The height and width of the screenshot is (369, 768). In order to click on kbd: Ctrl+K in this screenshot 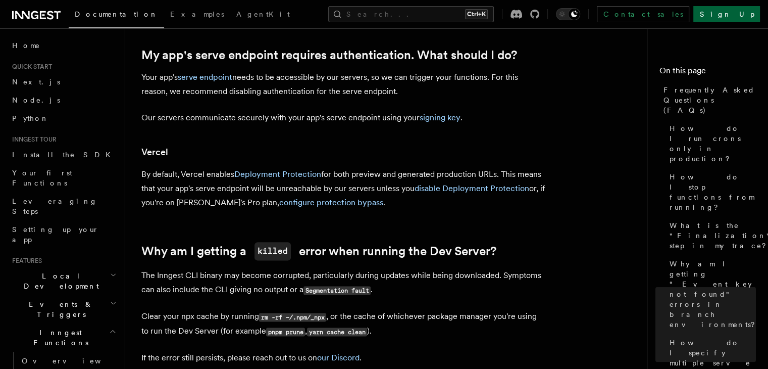, I will do `click(476, 14)`.